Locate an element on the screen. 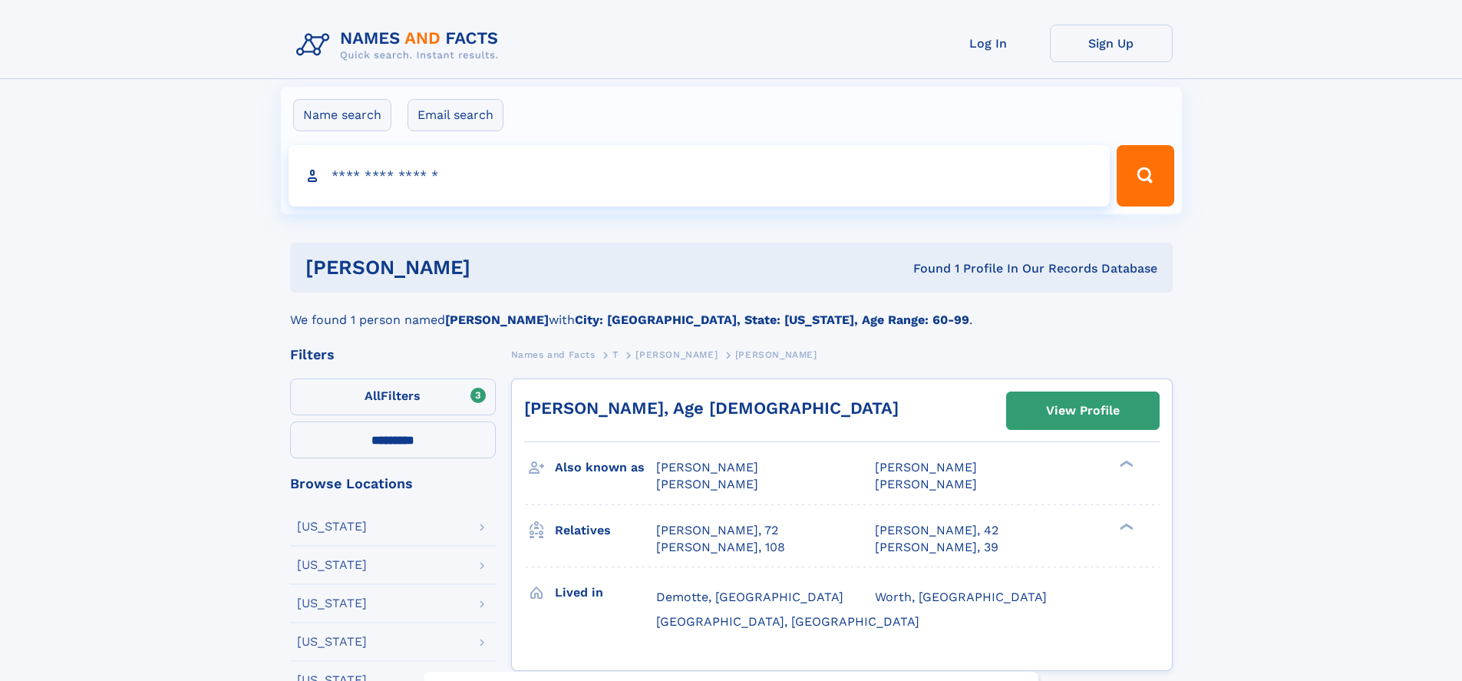 The height and width of the screenshot is (681, 1462). div: Browse Locations is located at coordinates (393, 484).